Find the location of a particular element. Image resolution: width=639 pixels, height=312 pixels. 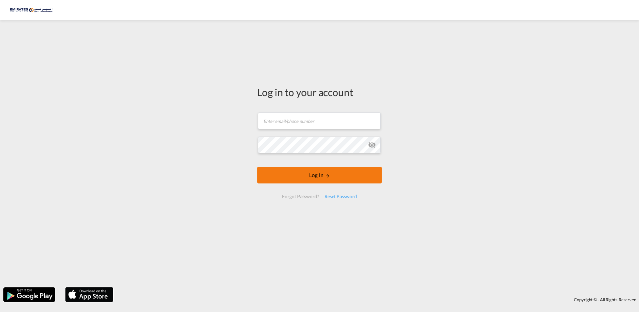

div: Copyright © . All Rights Reserved is located at coordinates (378, 299).